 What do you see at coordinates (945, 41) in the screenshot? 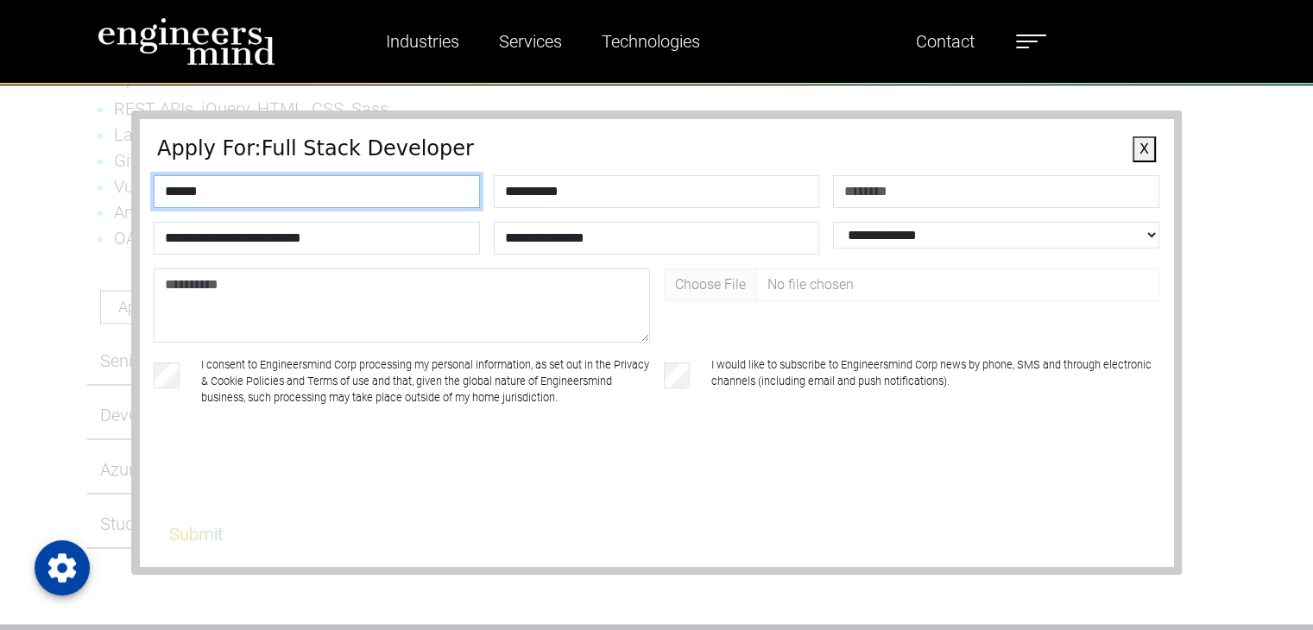
I see `a: Contact` at bounding box center [945, 41].